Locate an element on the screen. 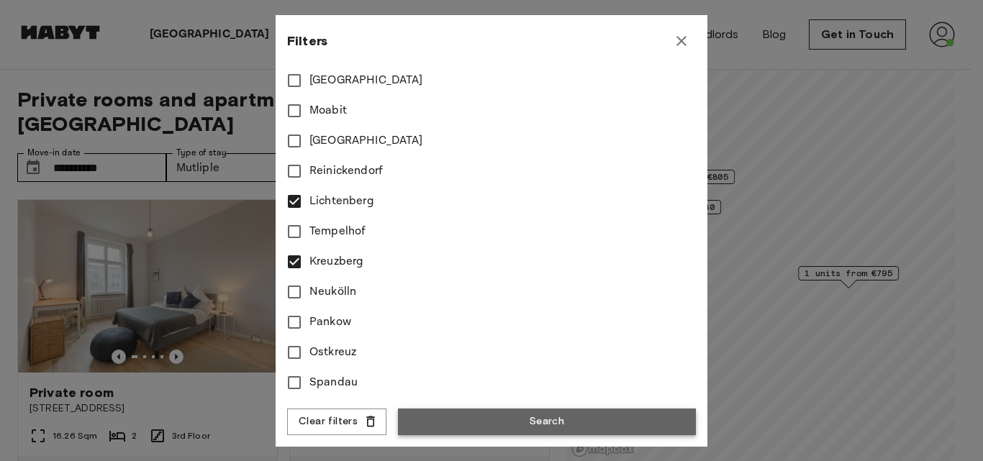 This screenshot has height=461, width=983. span: Reinickendorf is located at coordinates (346, 171).